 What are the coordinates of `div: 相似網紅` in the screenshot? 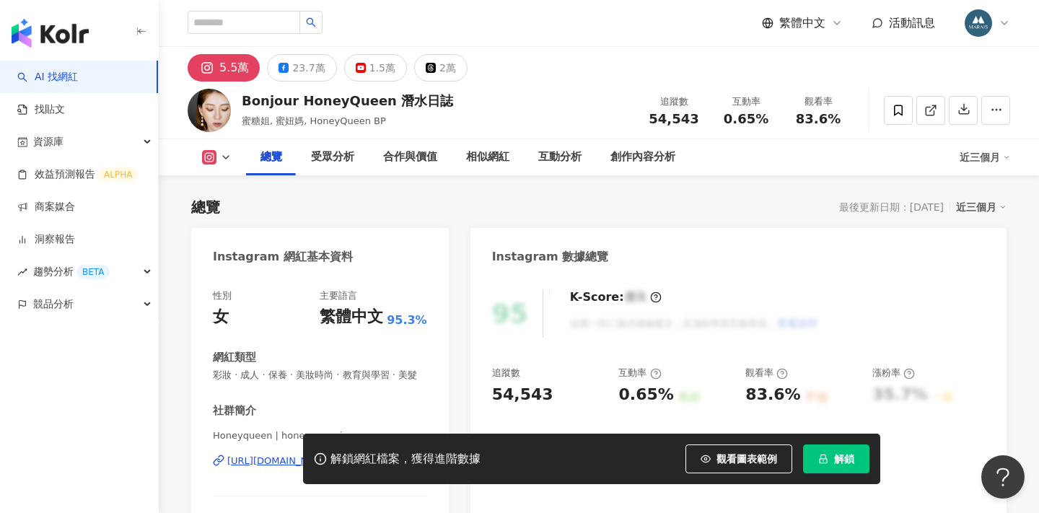 It's located at (488, 157).